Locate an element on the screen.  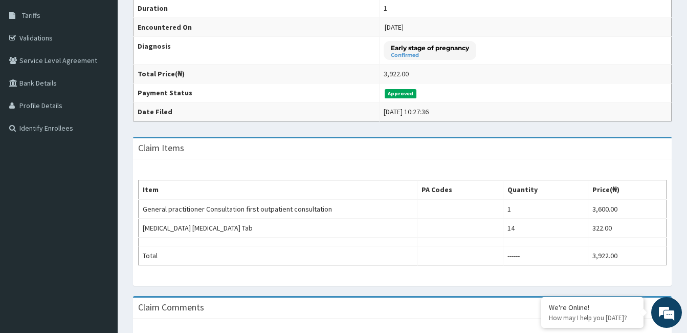
h3: Claim Comments is located at coordinates (171, 307).